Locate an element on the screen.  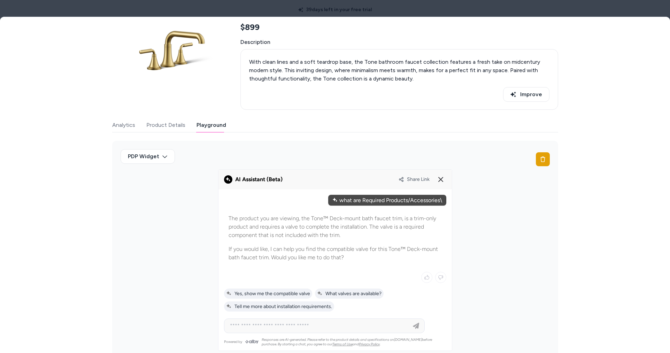
button: Analytics is located at coordinates (124, 125).